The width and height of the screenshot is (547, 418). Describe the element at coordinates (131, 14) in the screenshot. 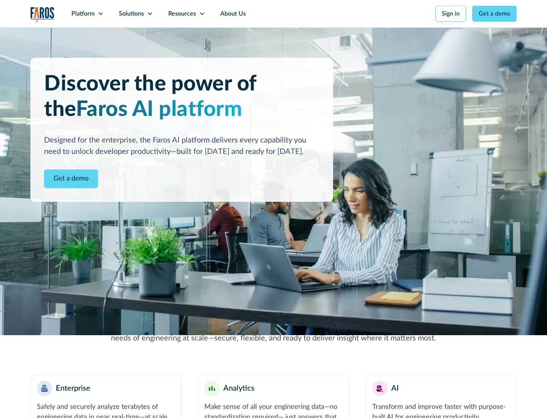

I see `div: Solutions` at that location.